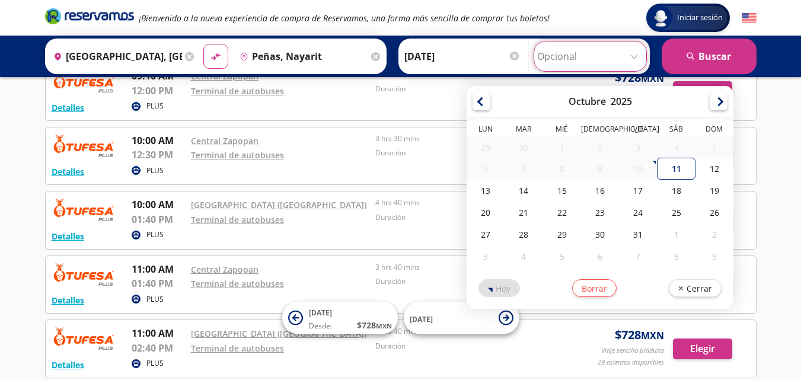 Image resolution: width=801 pixels, height=380 pixels. What do you see at coordinates (715, 256) in the screenshot?
I see `div: 09-Nov-25` at bounding box center [715, 256].